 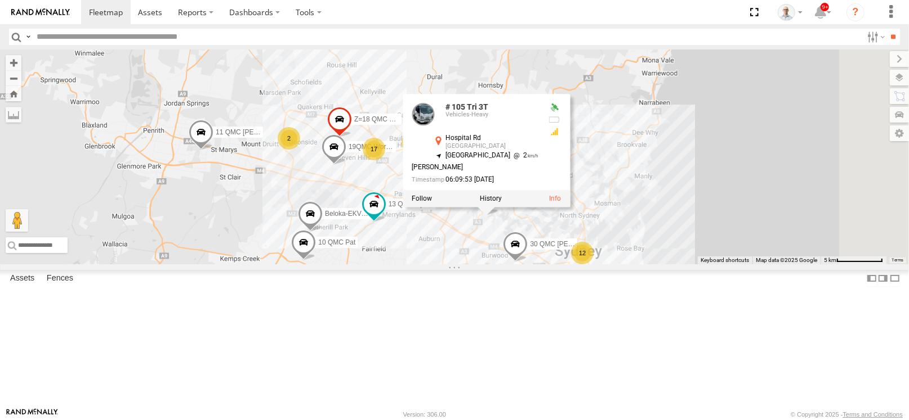 What do you see at coordinates (376, 147) in the screenshot?
I see `span: 19QMC Workshop` at bounding box center [376, 147].